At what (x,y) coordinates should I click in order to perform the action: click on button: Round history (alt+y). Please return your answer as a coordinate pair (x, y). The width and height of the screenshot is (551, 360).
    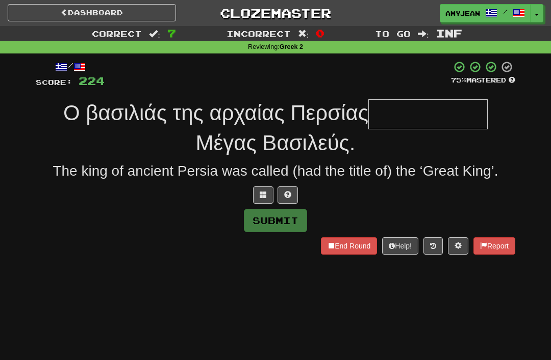
    Looking at the image, I should click on (433, 246).